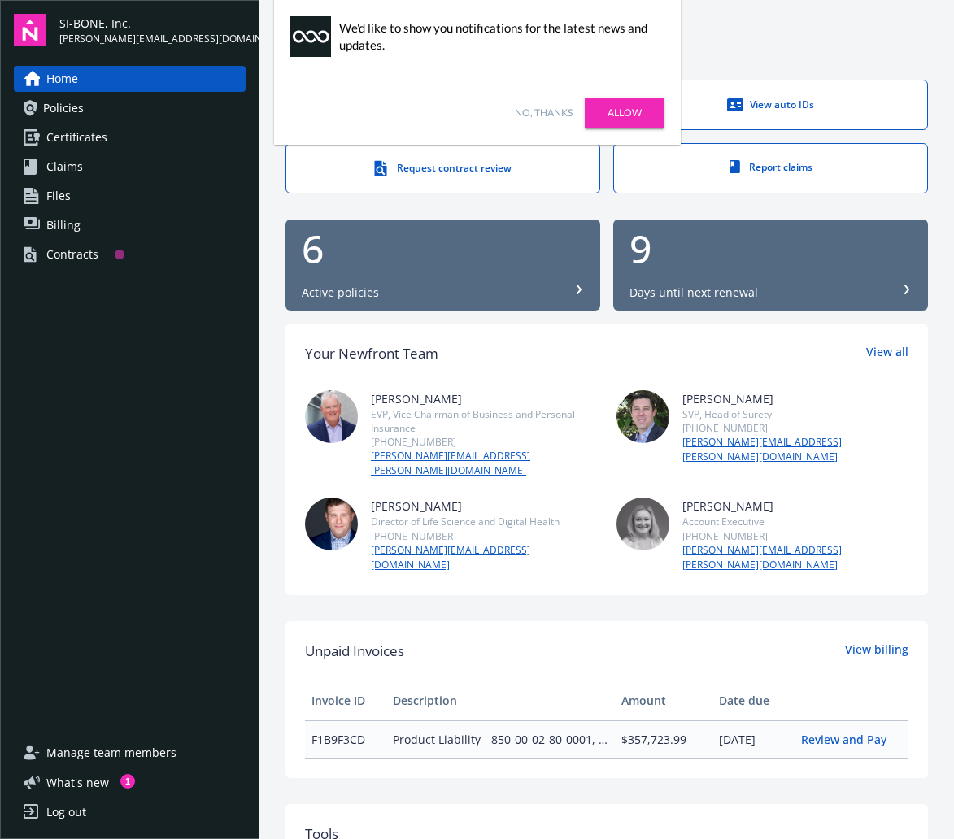  Describe the element at coordinates (500, 701) in the screenshot. I see `th: Description` at that location.